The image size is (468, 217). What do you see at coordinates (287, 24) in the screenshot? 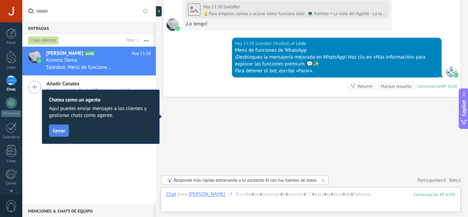
I see `div: ¡Lo tengo!` at bounding box center [287, 24].